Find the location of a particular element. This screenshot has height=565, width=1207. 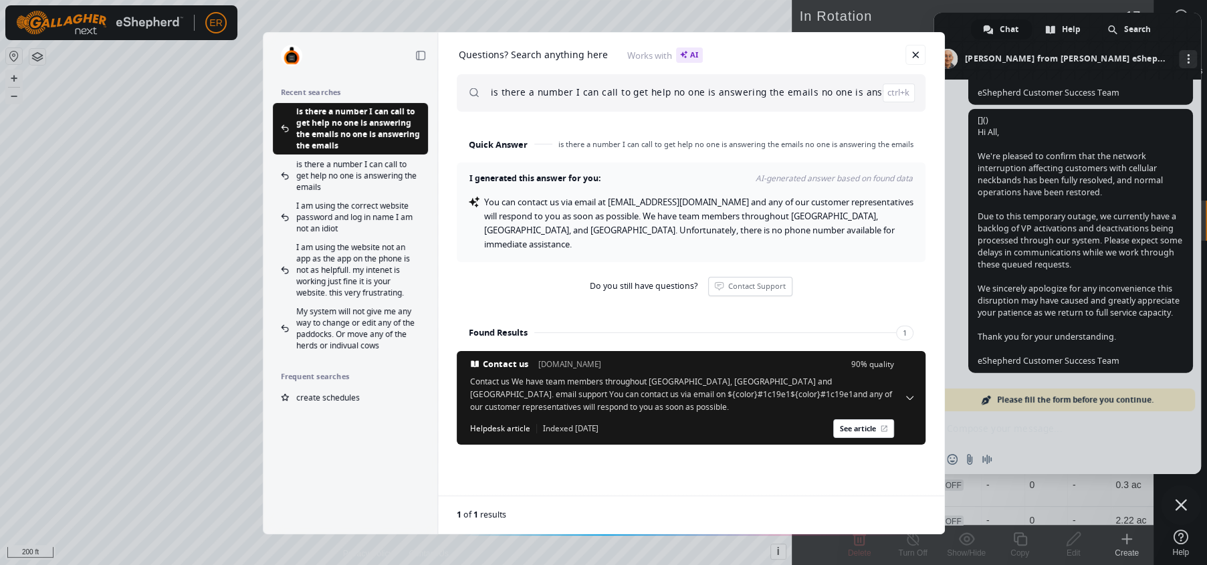

span: 90% quality is located at coordinates (872, 364).